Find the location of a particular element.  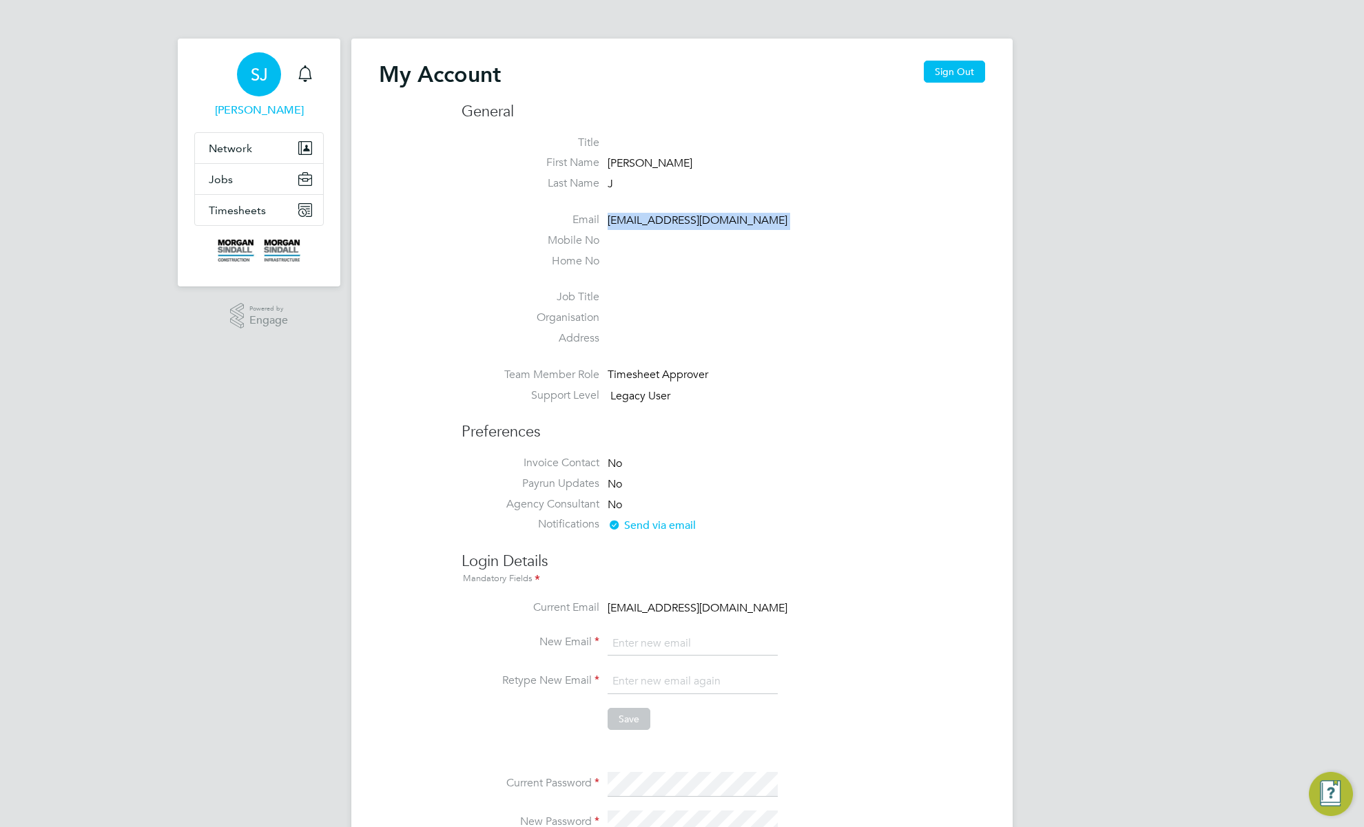

button: Save is located at coordinates (629, 719).